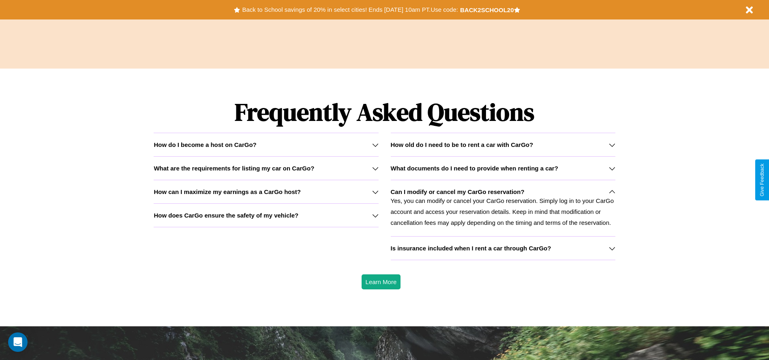 This screenshot has width=769, height=360. What do you see at coordinates (381, 281) in the screenshot?
I see `button: Learn More` at bounding box center [381, 281].